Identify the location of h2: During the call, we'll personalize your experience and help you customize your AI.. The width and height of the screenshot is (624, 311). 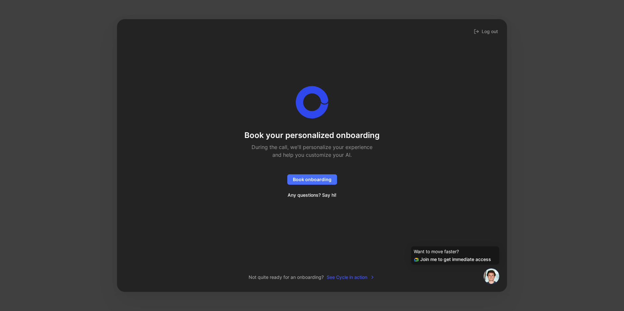
(312, 151).